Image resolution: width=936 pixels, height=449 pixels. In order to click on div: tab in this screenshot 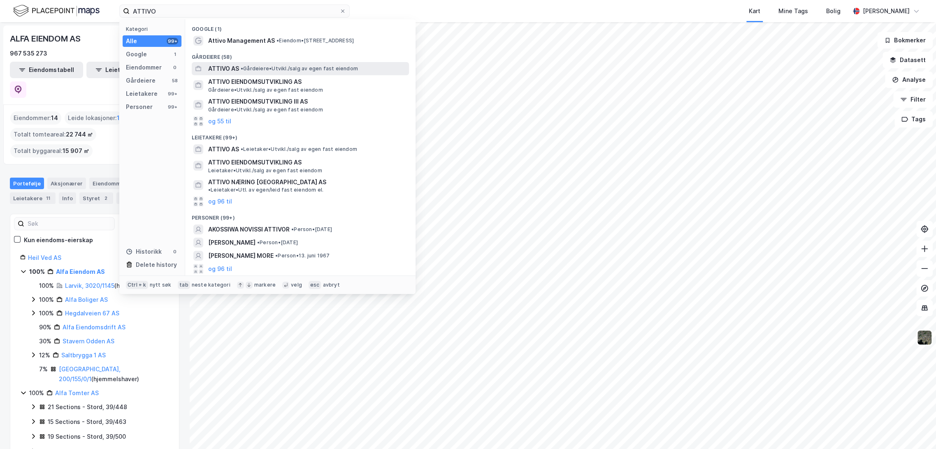, I will do `click(184, 285)`.